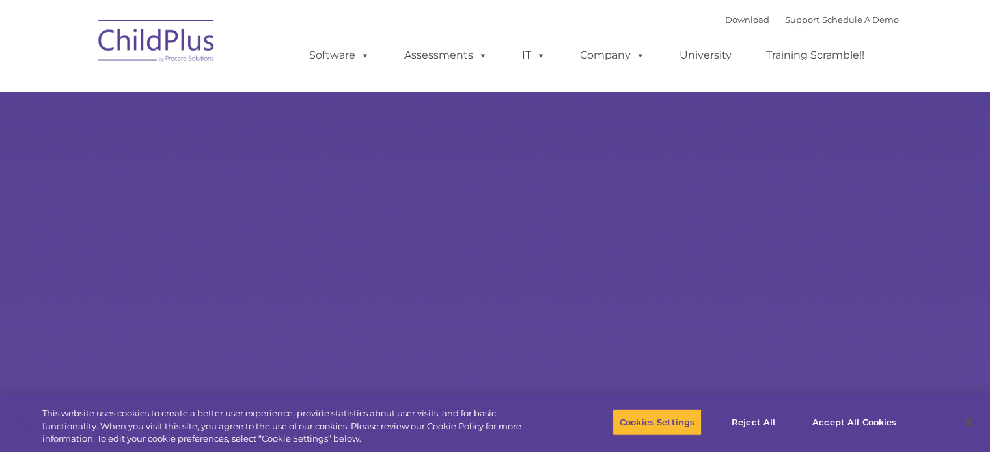 This screenshot has height=452, width=990. Describe the element at coordinates (861, 20) in the screenshot. I see `a: Schedule A Demo` at that location.